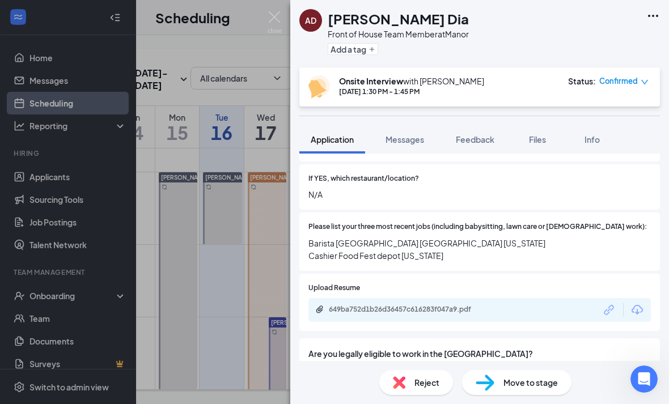 Image resolution: width=669 pixels, height=404 pixels. What do you see at coordinates (653, 16) in the screenshot?
I see `svg: Ellipses` at bounding box center [653, 16].